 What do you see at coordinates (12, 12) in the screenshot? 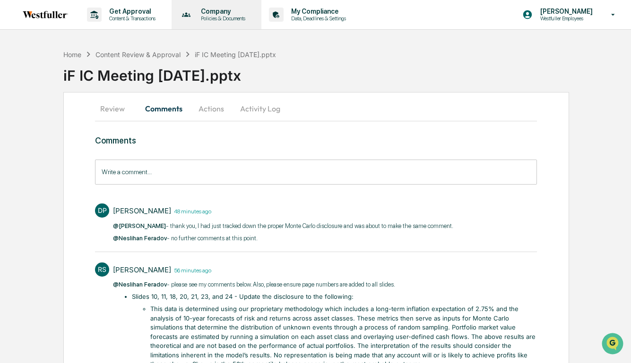
I see `button: Open customer support` at bounding box center [12, 12].